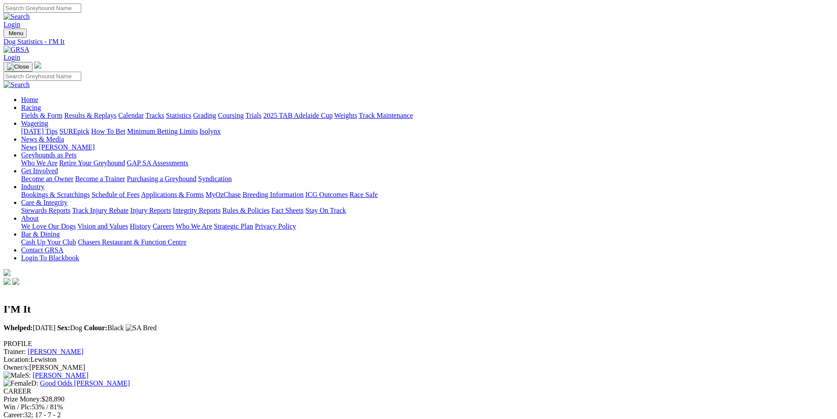  Describe the element at coordinates (17, 383) in the screenshot. I see `img: Female` at that location.